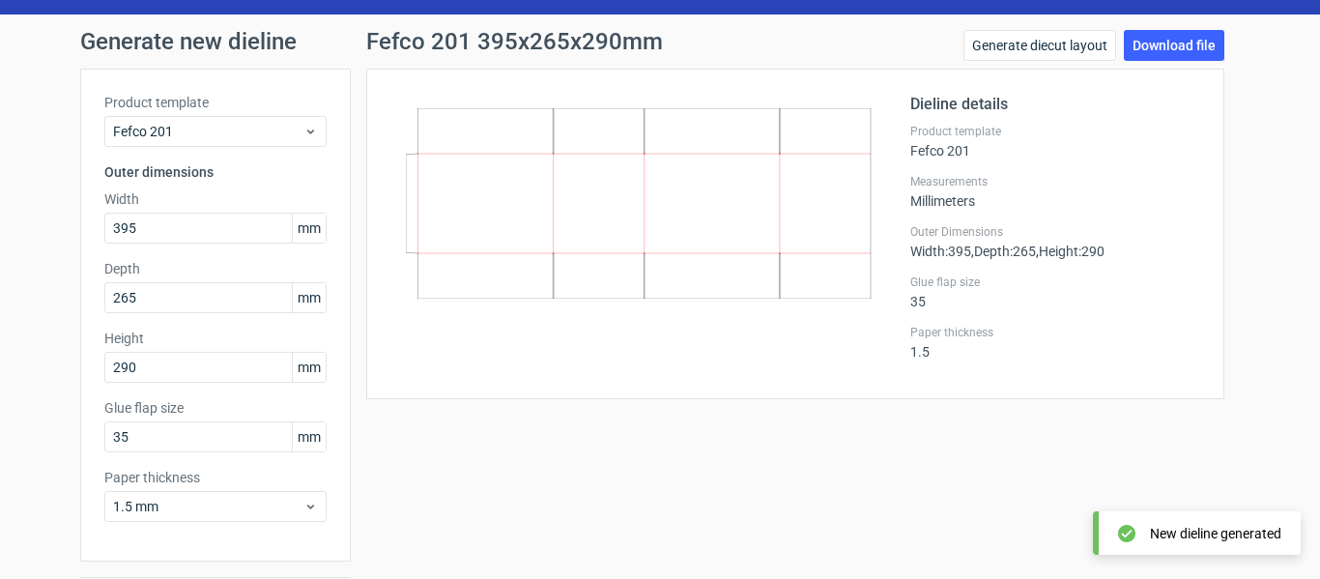  What do you see at coordinates (1216, 533) in the screenshot?
I see `div: New dieline generated` at bounding box center [1216, 533].